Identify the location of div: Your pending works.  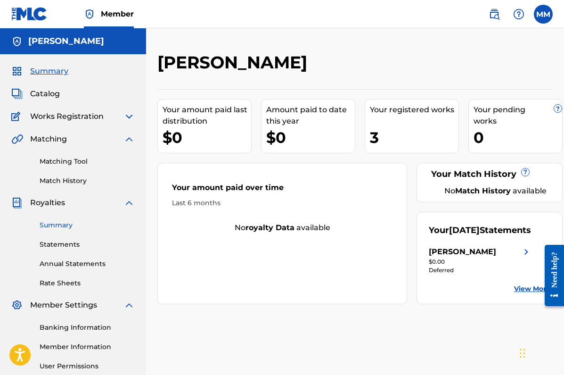
(518, 116).